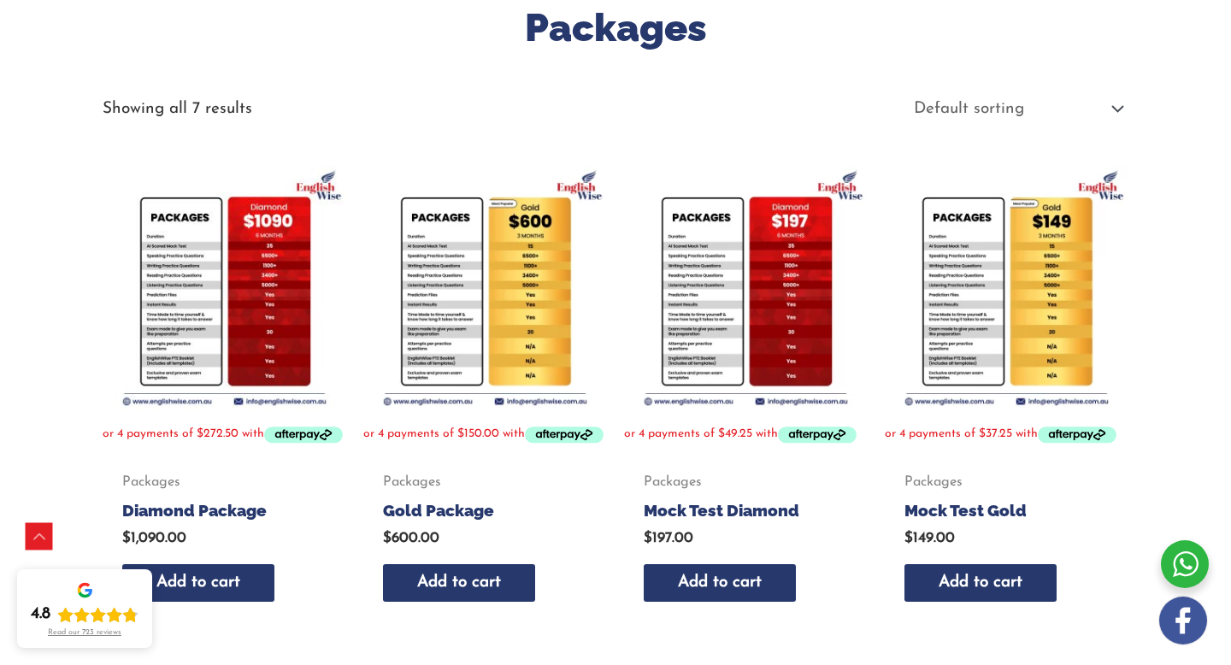 This screenshot has width=1231, height=665. What do you see at coordinates (746, 287) in the screenshot?
I see `img: Mock Test Diamond` at bounding box center [746, 287].